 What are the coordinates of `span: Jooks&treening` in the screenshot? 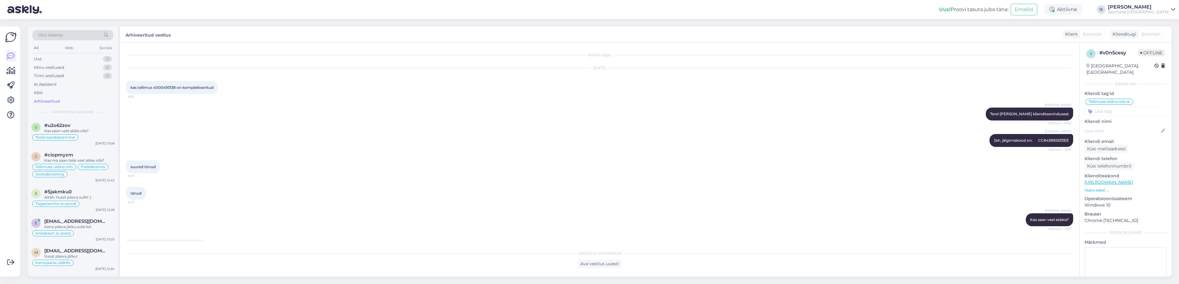 It's located at (50, 174).